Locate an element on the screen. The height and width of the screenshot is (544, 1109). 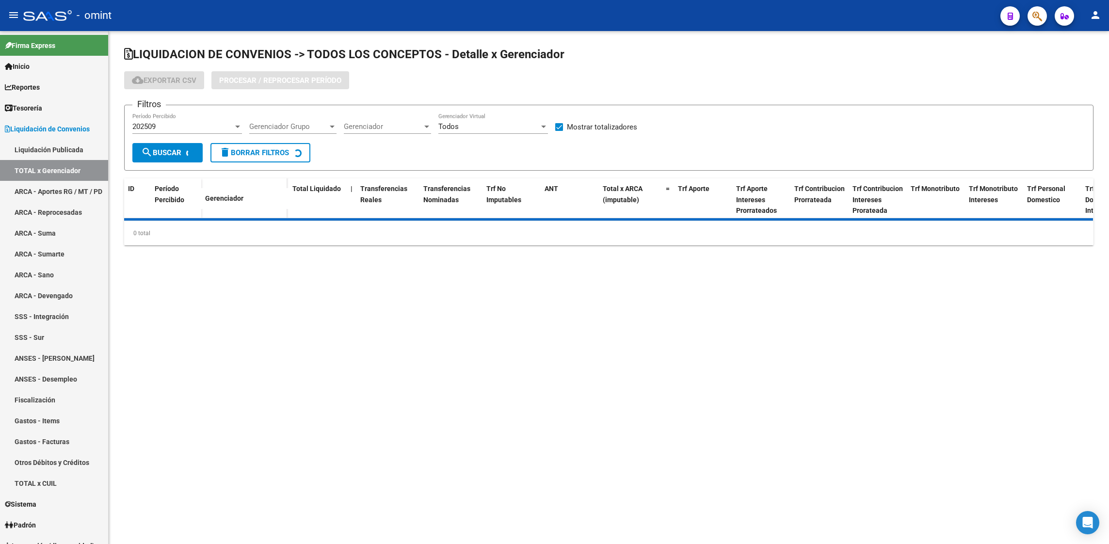
datatable-header-cell: Trf Personal Domestico is located at coordinates (1052, 200).